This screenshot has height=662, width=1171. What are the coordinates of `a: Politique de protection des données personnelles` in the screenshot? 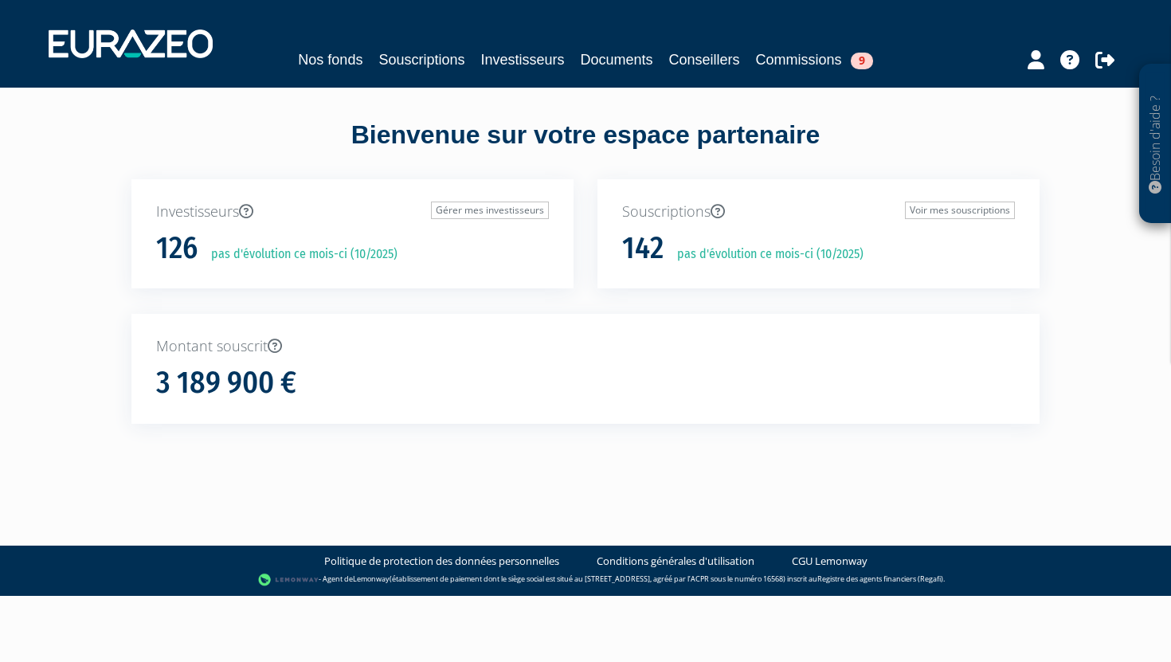 It's located at (441, 561).